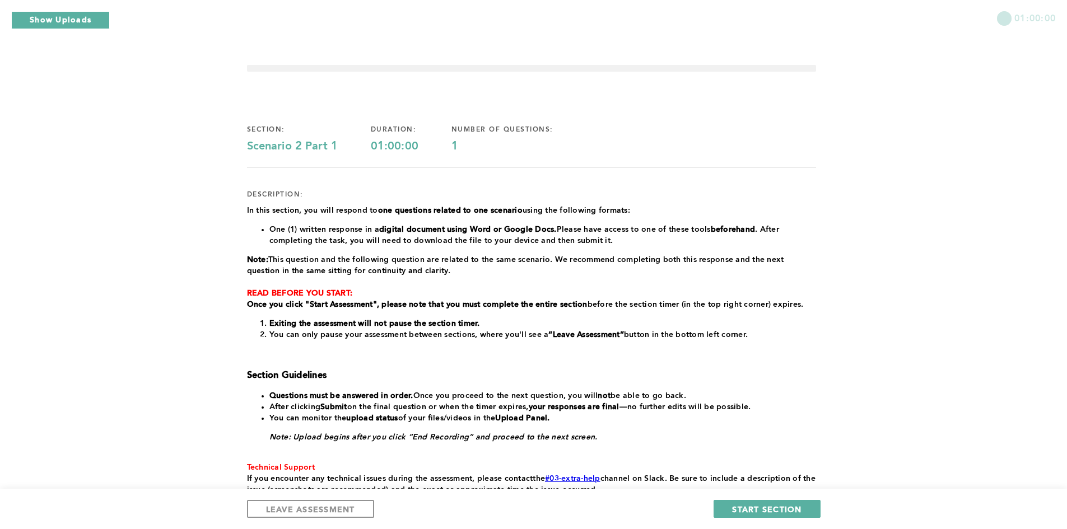 This screenshot has width=1067, height=529. Describe the element at coordinates (300, 294) in the screenshot. I see `strong: READ BEFORE YOU START:` at that location.